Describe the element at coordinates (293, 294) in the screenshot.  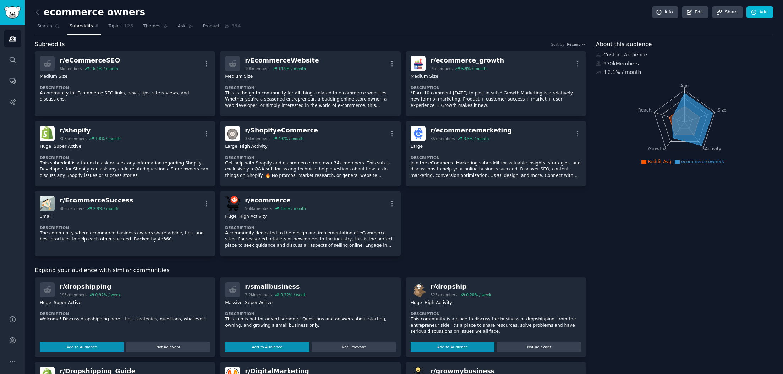
I see `div: 0.22 % / week` at that location.